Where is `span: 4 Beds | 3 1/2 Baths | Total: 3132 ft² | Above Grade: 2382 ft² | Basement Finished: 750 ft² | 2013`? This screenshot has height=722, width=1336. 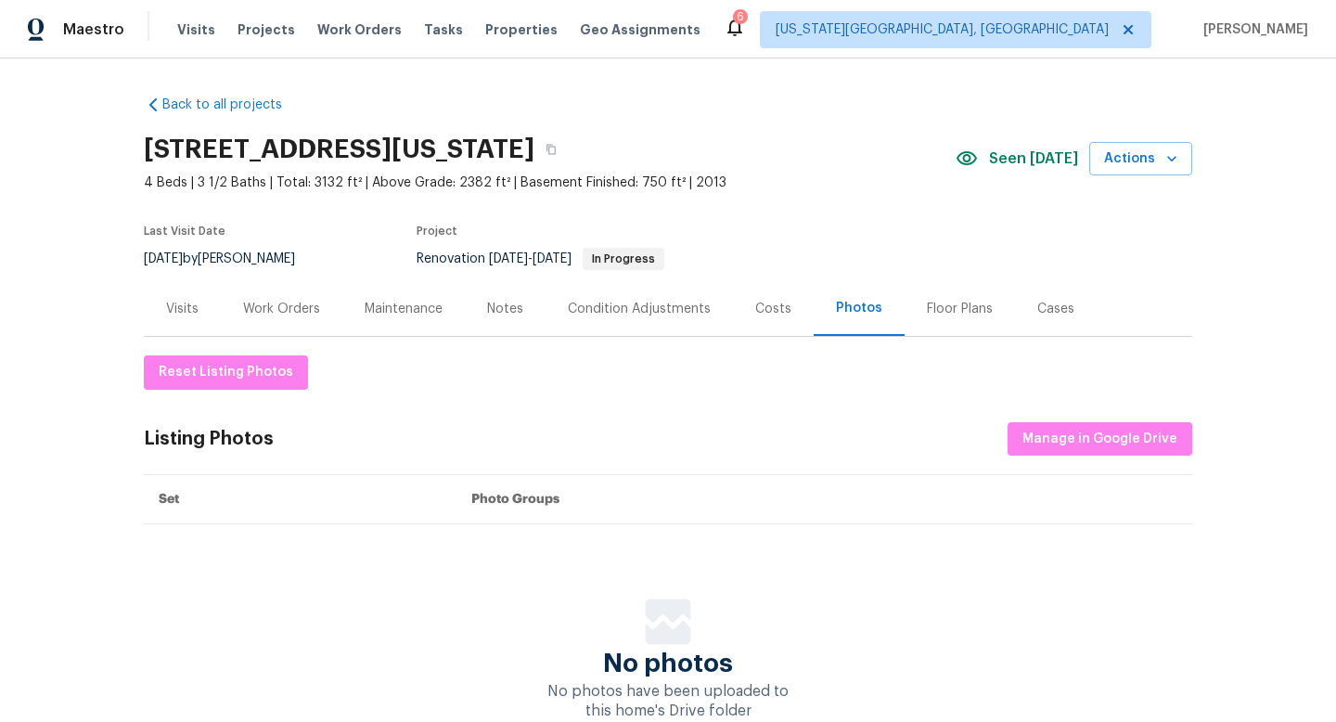 span: 4 Beds | 3 1/2 Baths | Total: 3132 ft² | Above Grade: 2382 ft² | Basement Finished: 750 ft² | 2013 is located at coordinates (549, 183).